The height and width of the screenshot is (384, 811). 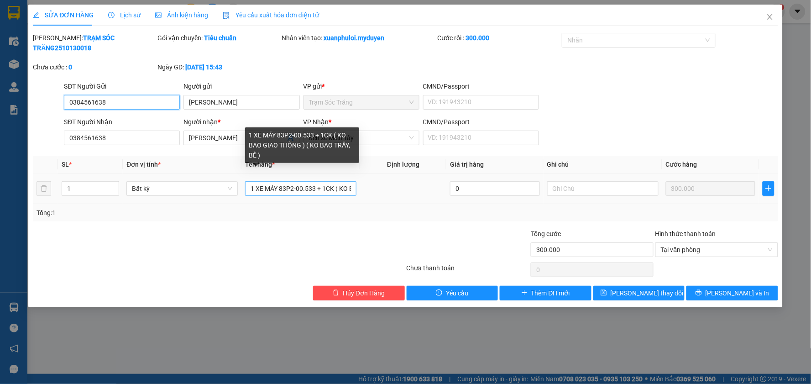 I want to click on span: Giá trị hàng, so click(x=467, y=164).